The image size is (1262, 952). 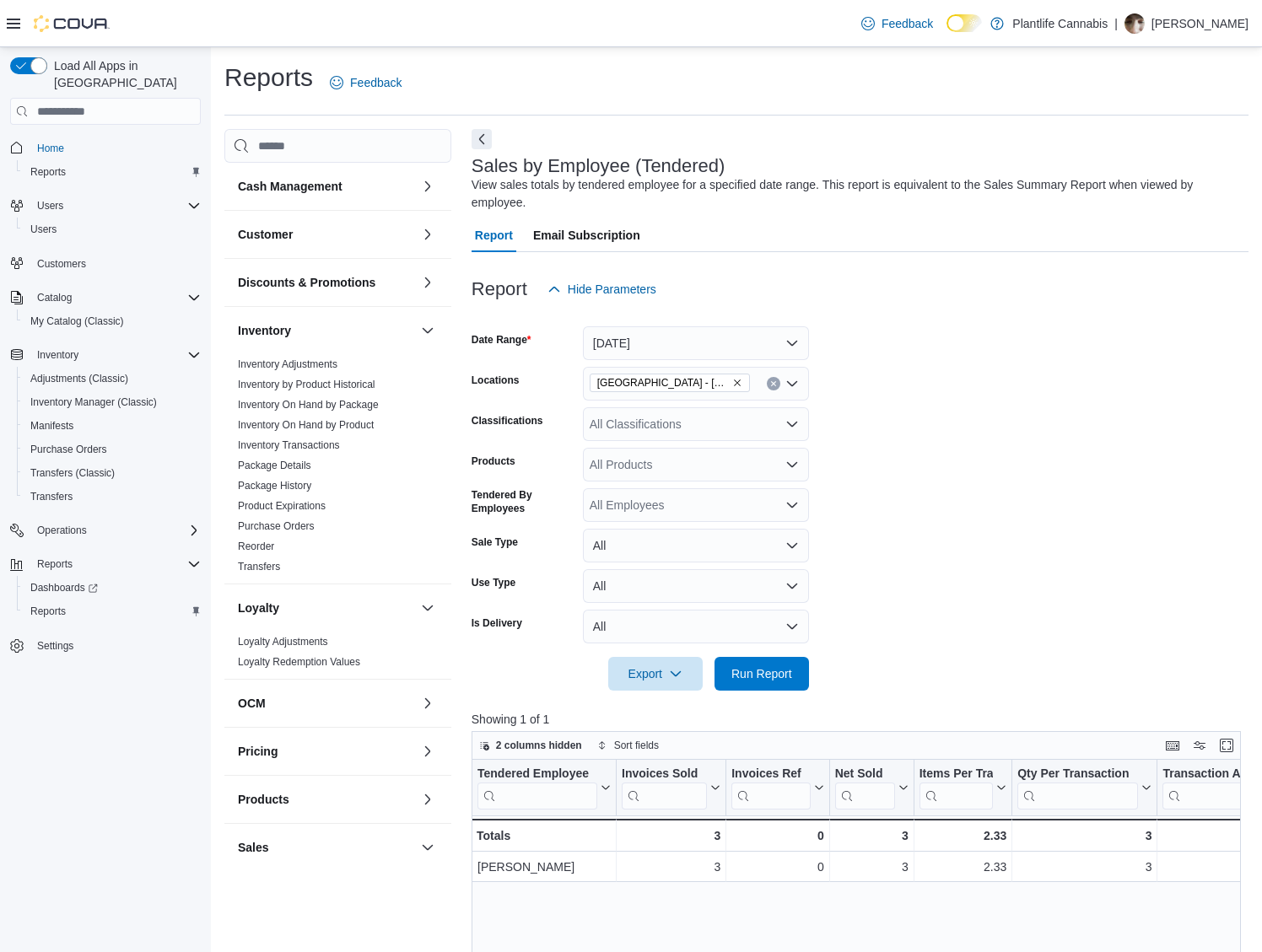 I want to click on button: Cash Management, so click(x=428, y=186).